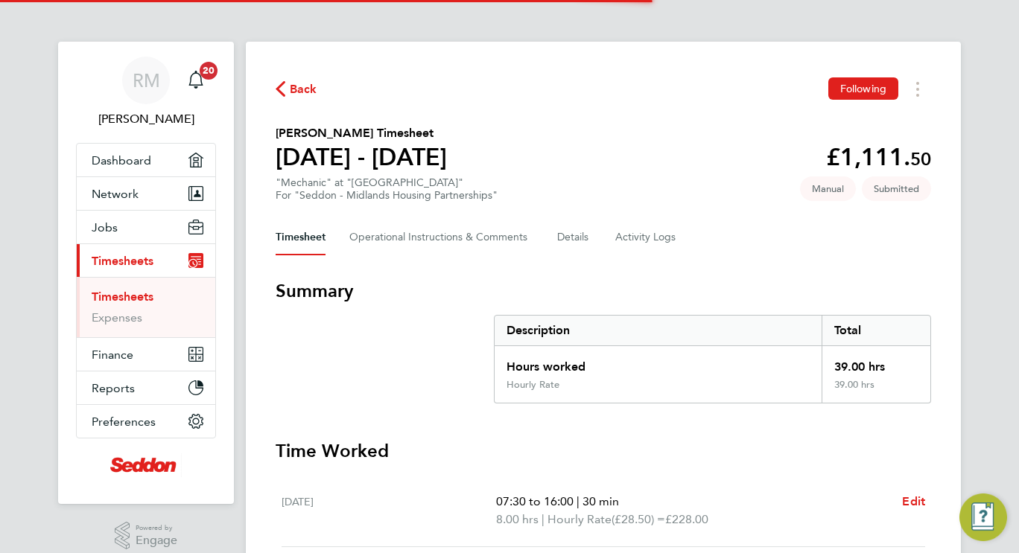 The image size is (1019, 553). What do you see at coordinates (983, 518) in the screenshot?
I see `button: Engage Resource Center` at bounding box center [983, 518].